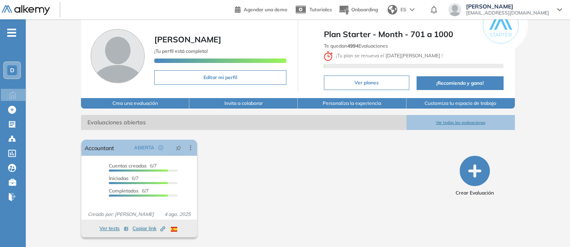 The image size is (570, 247). Describe the element at coordinates (475, 193) in the screenshot. I see `span: Crear Evaluación` at that location.